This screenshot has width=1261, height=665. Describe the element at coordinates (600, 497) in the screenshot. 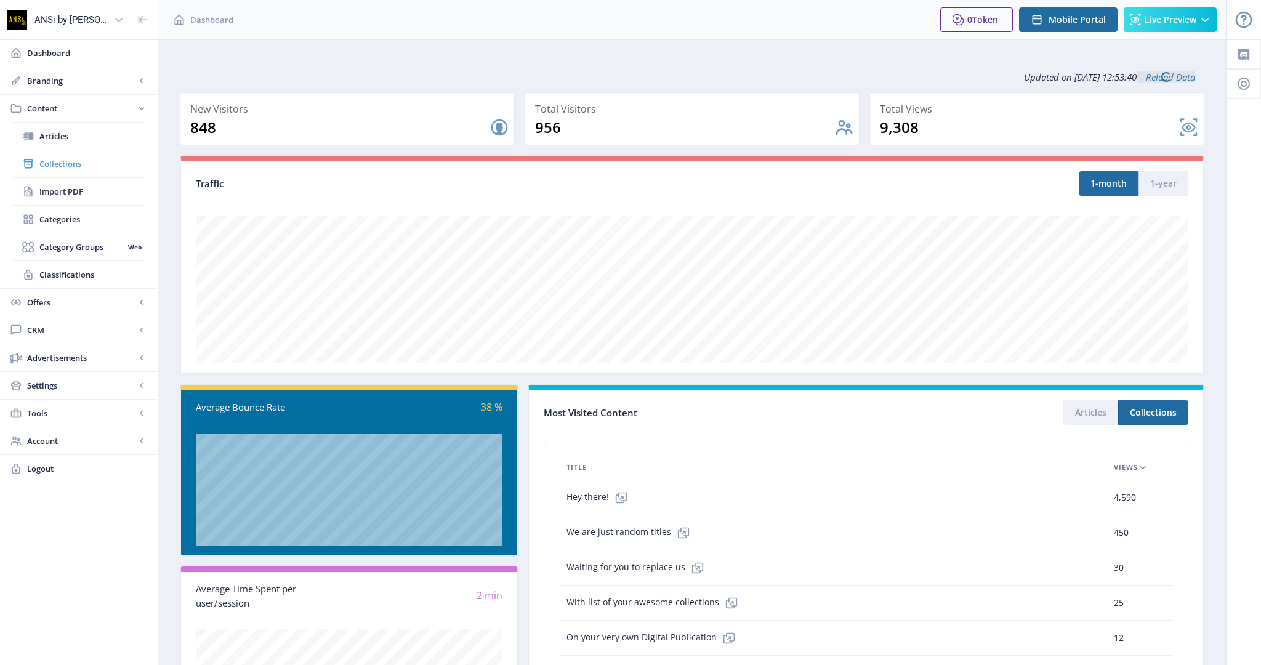

I see `span: Hey there!` at that location.